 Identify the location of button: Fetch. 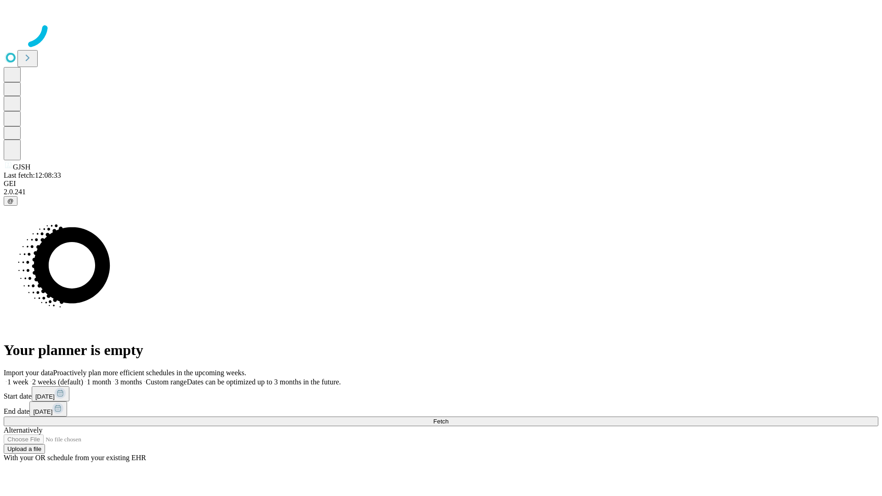
(441, 421).